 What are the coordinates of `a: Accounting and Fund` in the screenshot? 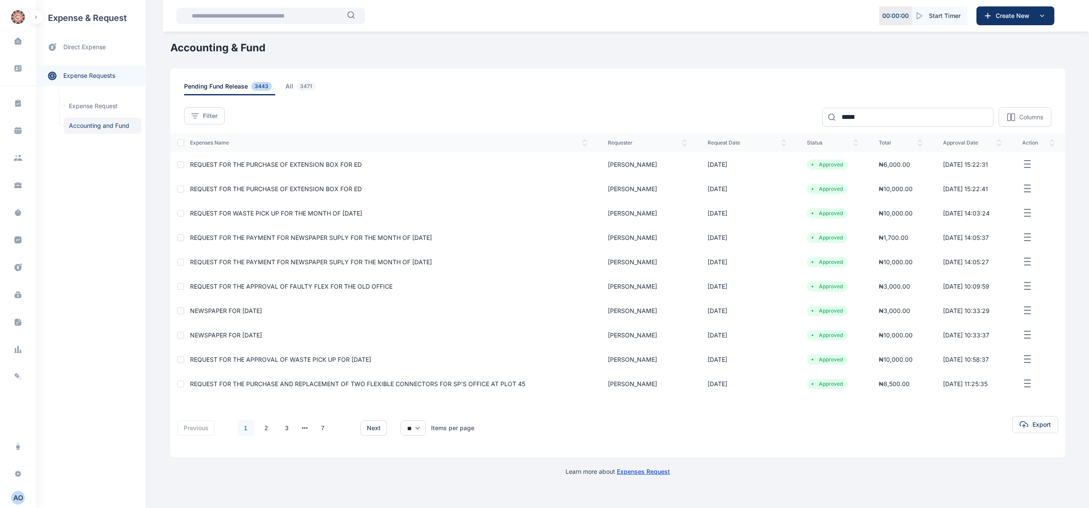 It's located at (102, 126).